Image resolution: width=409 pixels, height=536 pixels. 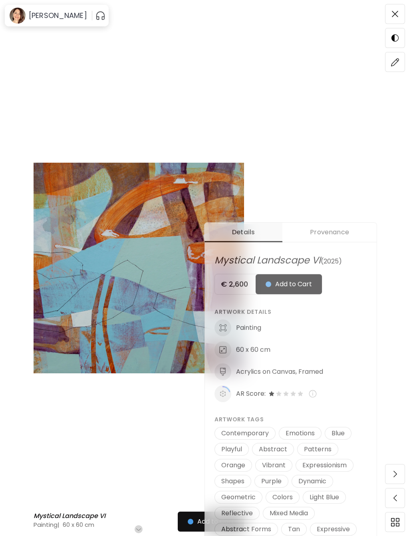 I want to click on img: medium, so click(x=223, y=372).